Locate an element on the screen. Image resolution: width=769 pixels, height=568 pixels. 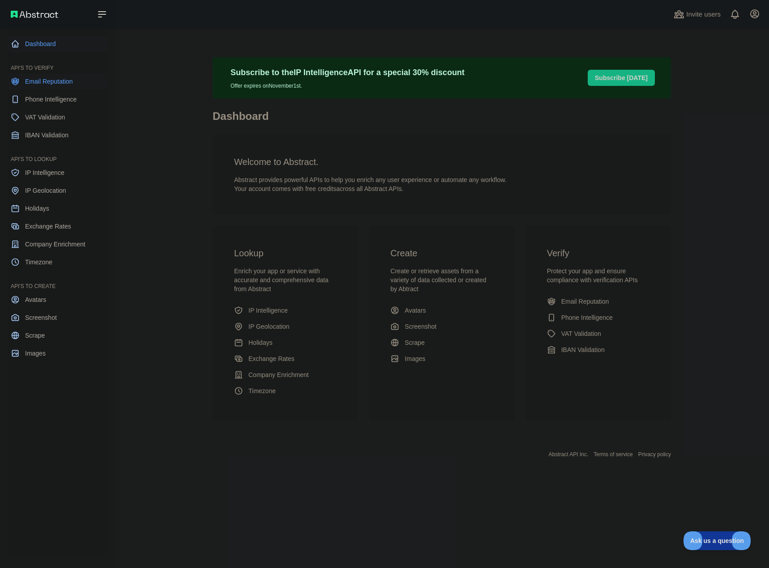
h3: Create is located at coordinates (441, 253).